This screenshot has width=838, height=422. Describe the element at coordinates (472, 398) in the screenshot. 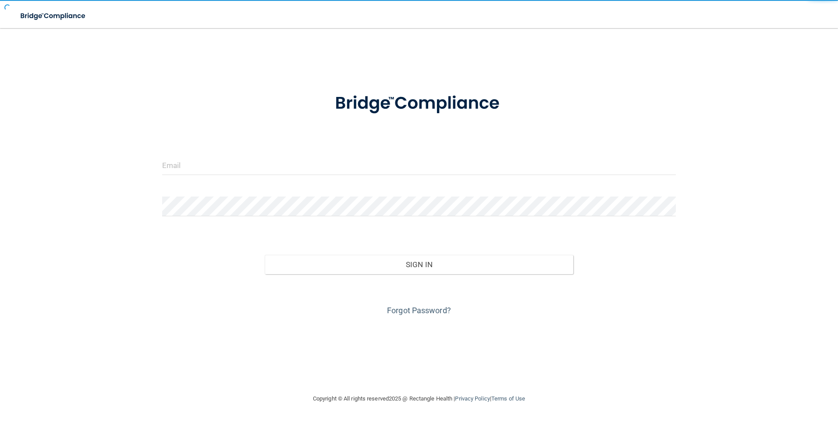

I see `a: Privacy Policy` at that location.